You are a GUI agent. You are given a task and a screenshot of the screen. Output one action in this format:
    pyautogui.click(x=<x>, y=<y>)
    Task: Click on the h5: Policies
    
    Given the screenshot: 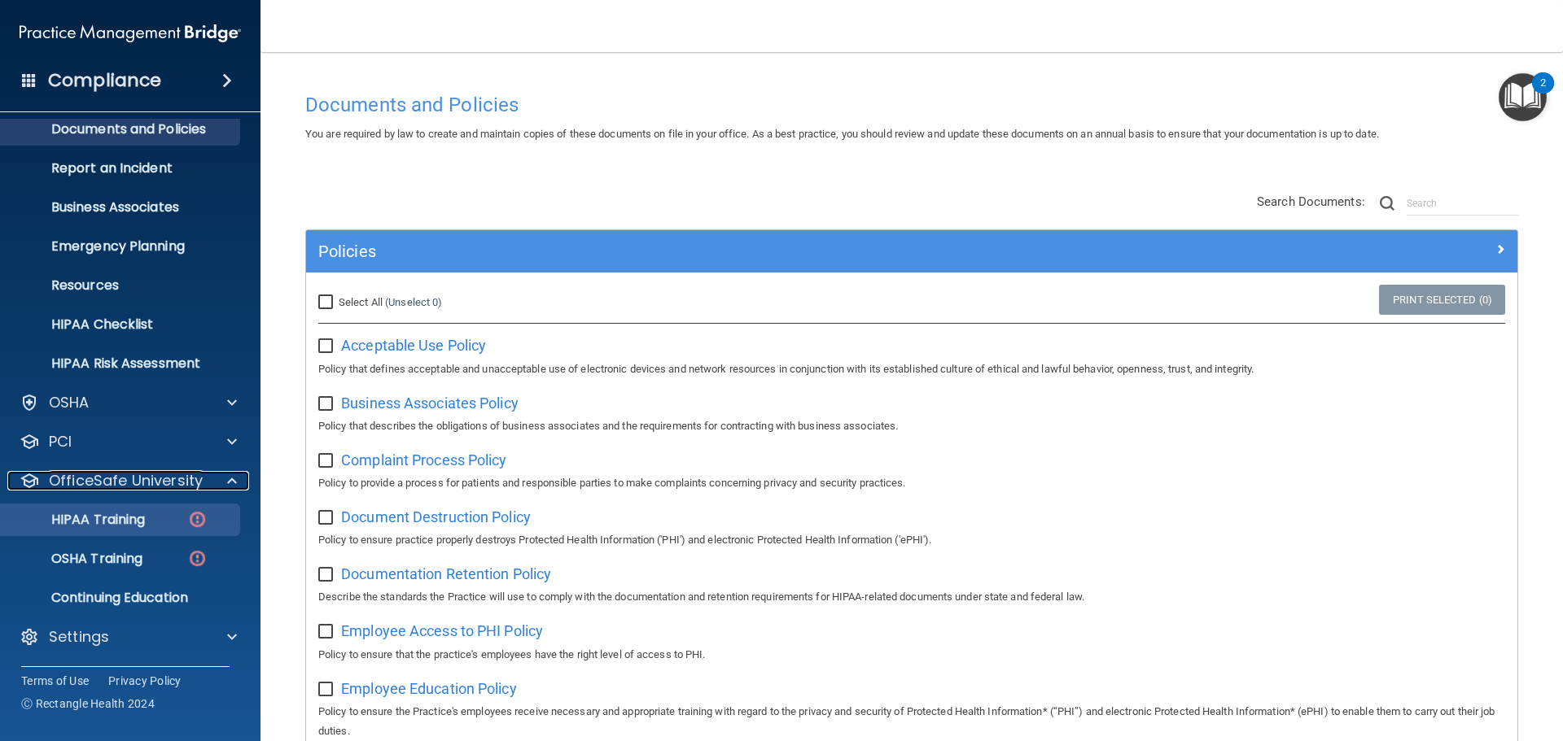 What is the action you would take?
    pyautogui.click(x=760, y=251)
    